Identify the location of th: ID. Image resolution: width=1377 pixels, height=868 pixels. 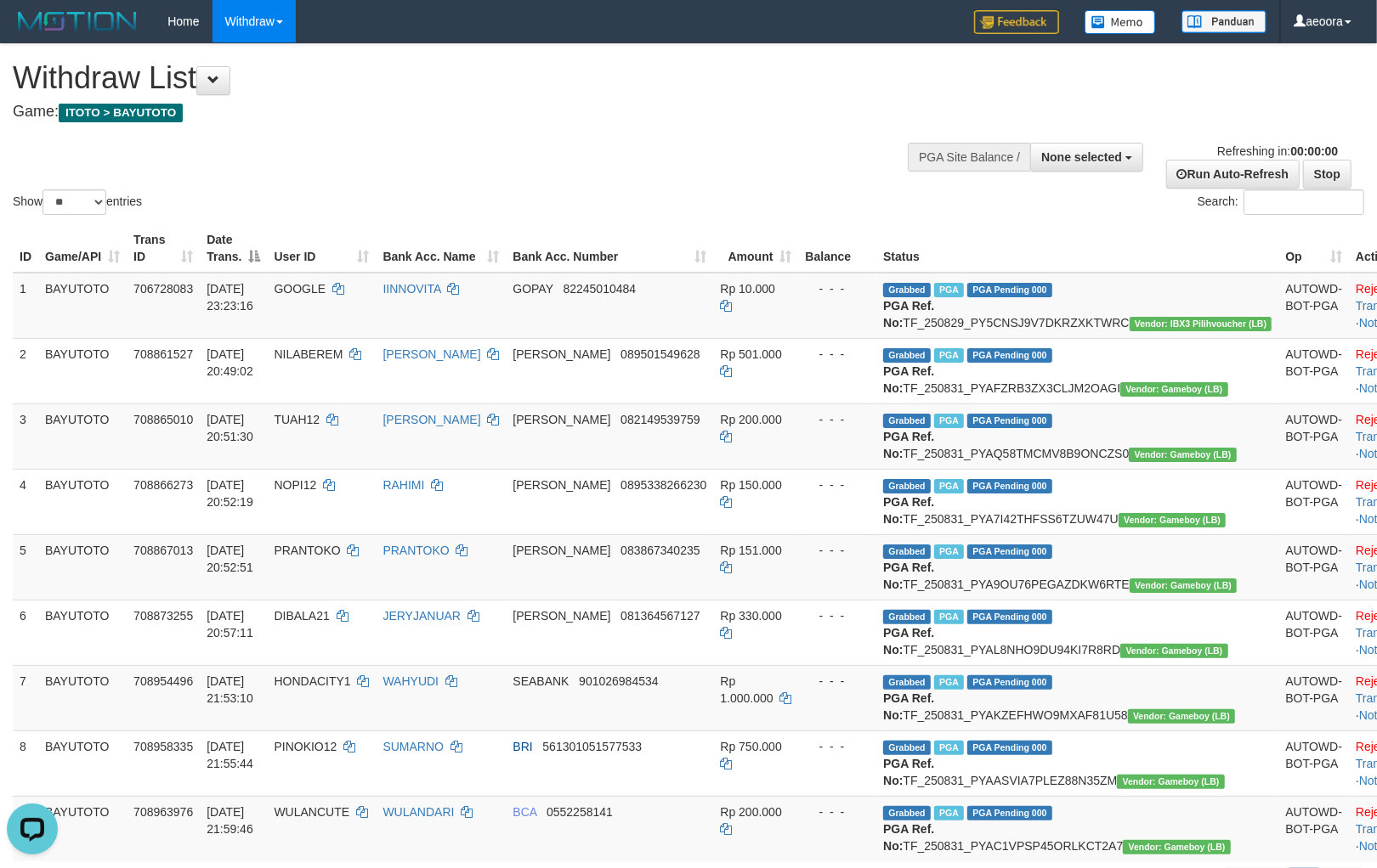
(26, 248).